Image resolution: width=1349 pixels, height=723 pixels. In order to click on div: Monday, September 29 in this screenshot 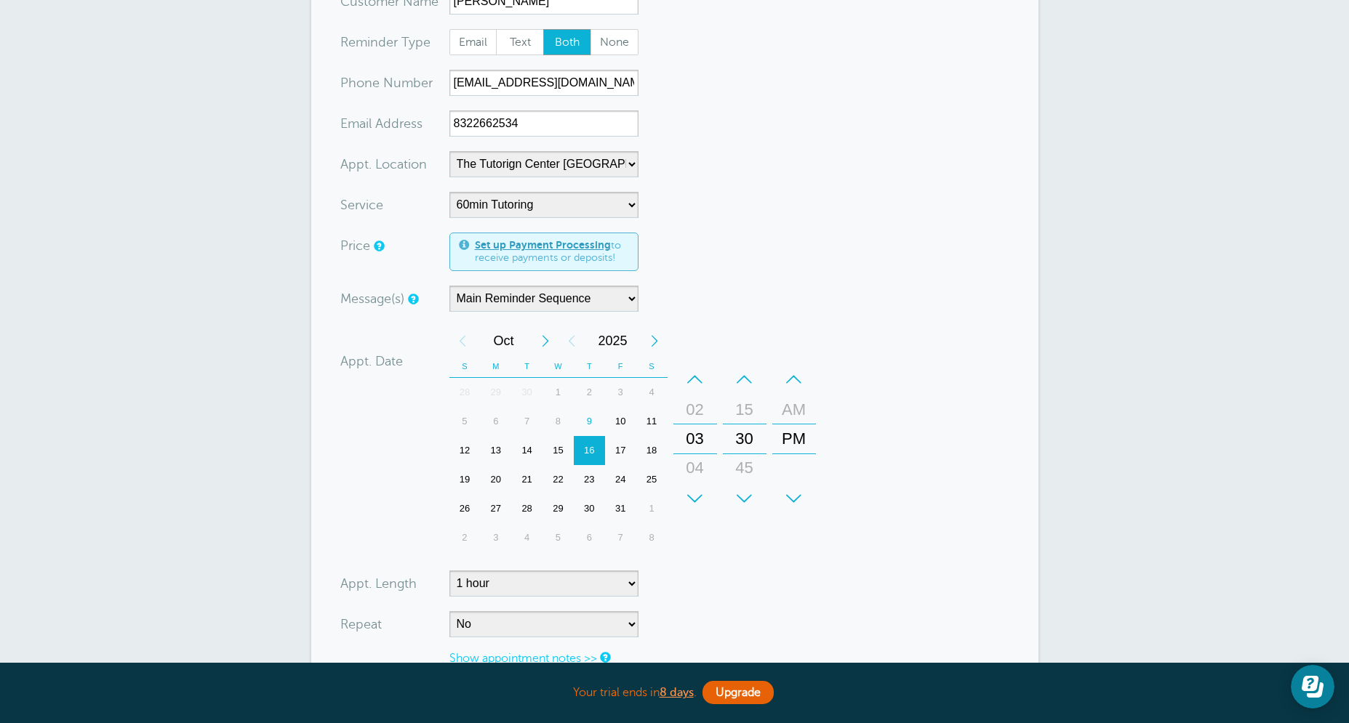, I will do `click(495, 393)`.